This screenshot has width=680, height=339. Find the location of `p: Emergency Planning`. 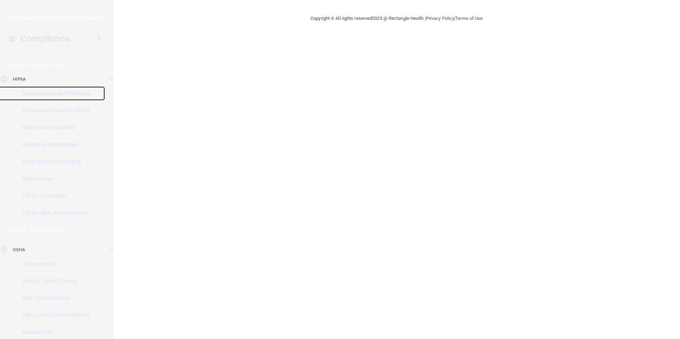

p: Emergency Planning is located at coordinates (53, 162).